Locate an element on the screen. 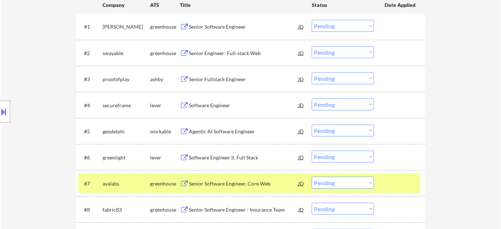 This screenshot has height=229, width=501. div: Senior Engineer: Full-stack Web is located at coordinates (243, 53).